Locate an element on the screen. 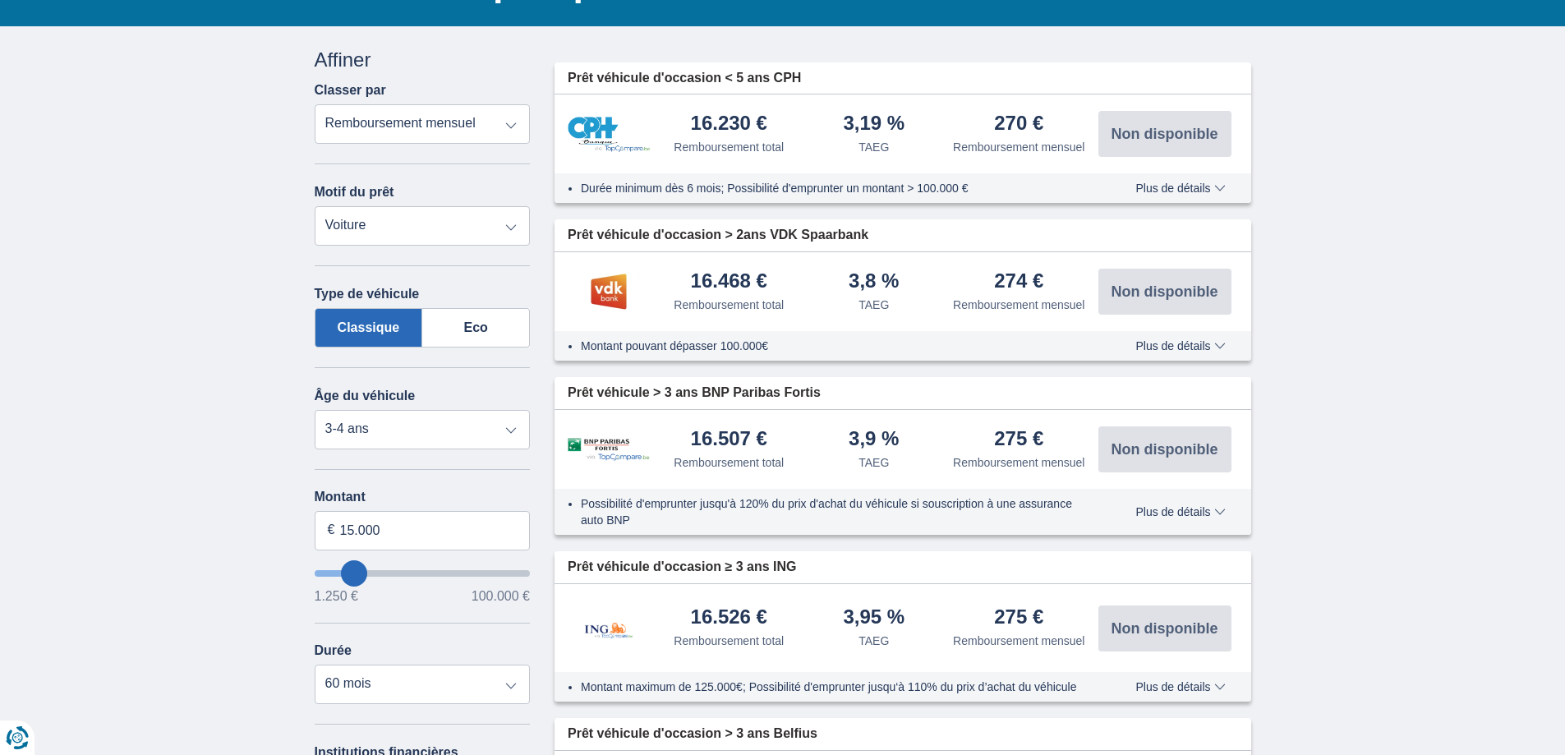 This screenshot has height=755, width=1565. div: 274 € is located at coordinates (1019, 282).